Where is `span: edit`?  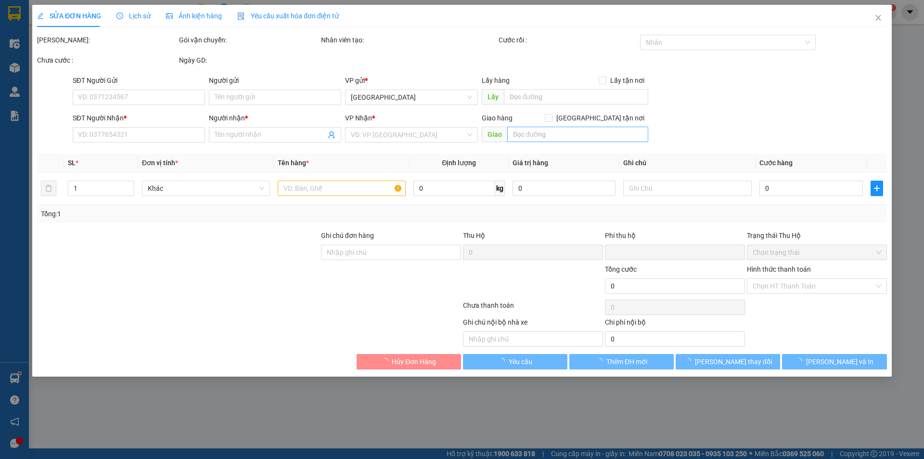 span: edit is located at coordinates (40, 16).